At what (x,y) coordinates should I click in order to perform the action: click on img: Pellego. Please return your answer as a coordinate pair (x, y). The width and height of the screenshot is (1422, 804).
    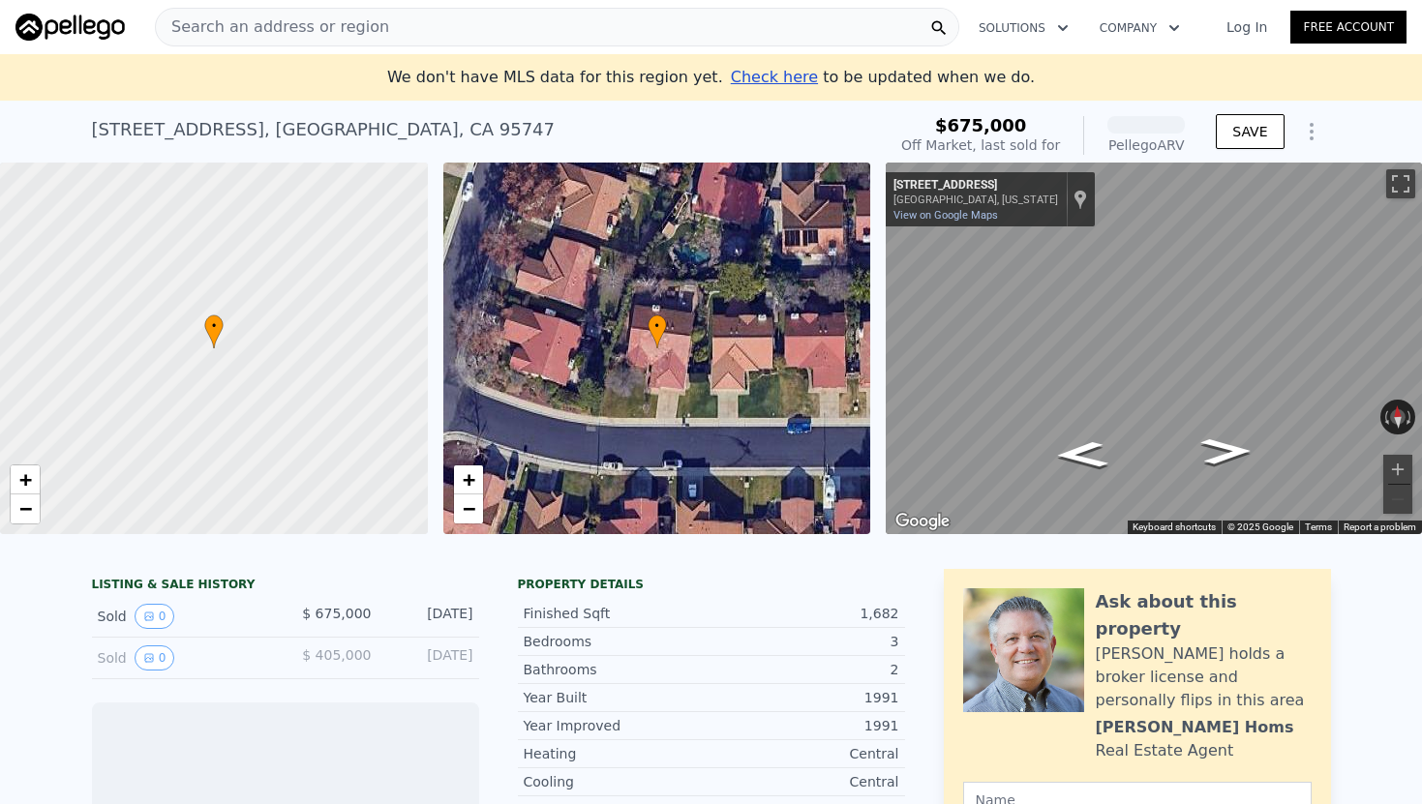
    Looking at the image, I should click on (70, 27).